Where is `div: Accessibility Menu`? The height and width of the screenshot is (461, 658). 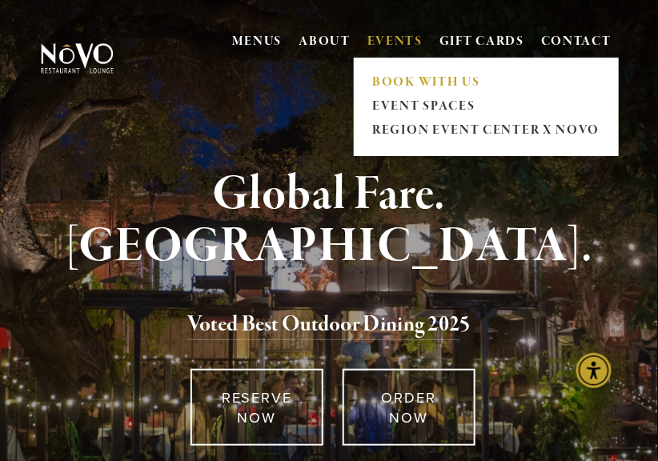
div: Accessibility Menu is located at coordinates (594, 371).